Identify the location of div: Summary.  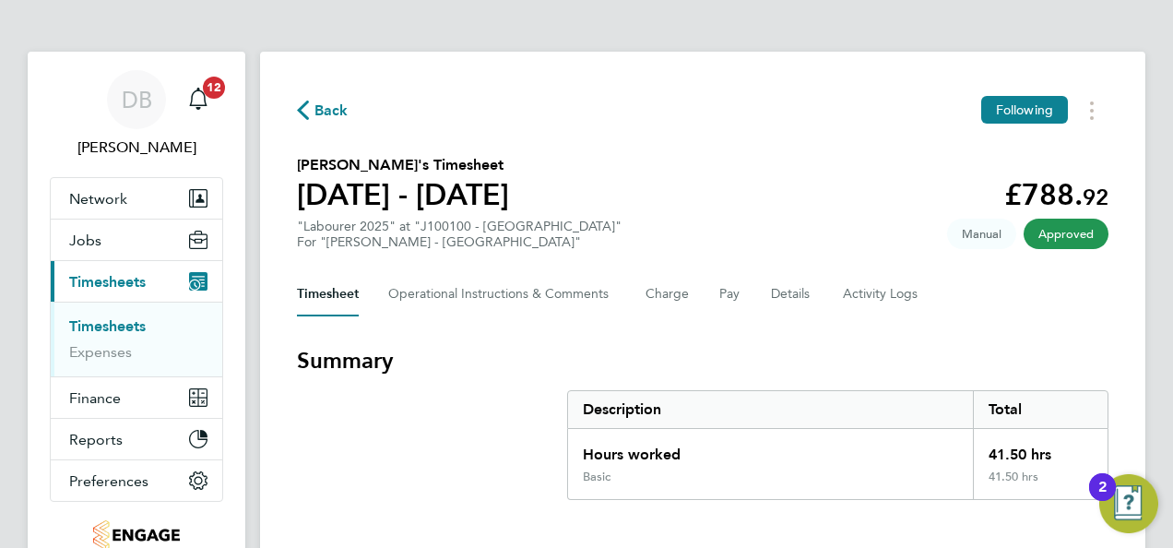
(837, 445).